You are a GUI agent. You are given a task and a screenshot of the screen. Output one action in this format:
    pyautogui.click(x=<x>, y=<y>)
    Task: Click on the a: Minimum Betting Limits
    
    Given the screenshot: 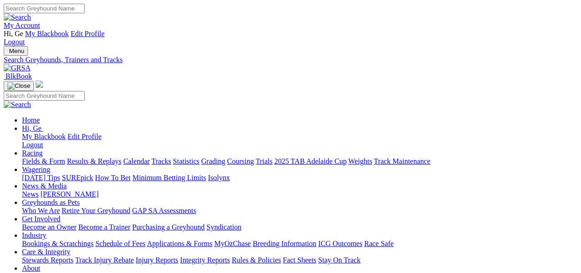 What is the action you would take?
    pyautogui.click(x=169, y=178)
    